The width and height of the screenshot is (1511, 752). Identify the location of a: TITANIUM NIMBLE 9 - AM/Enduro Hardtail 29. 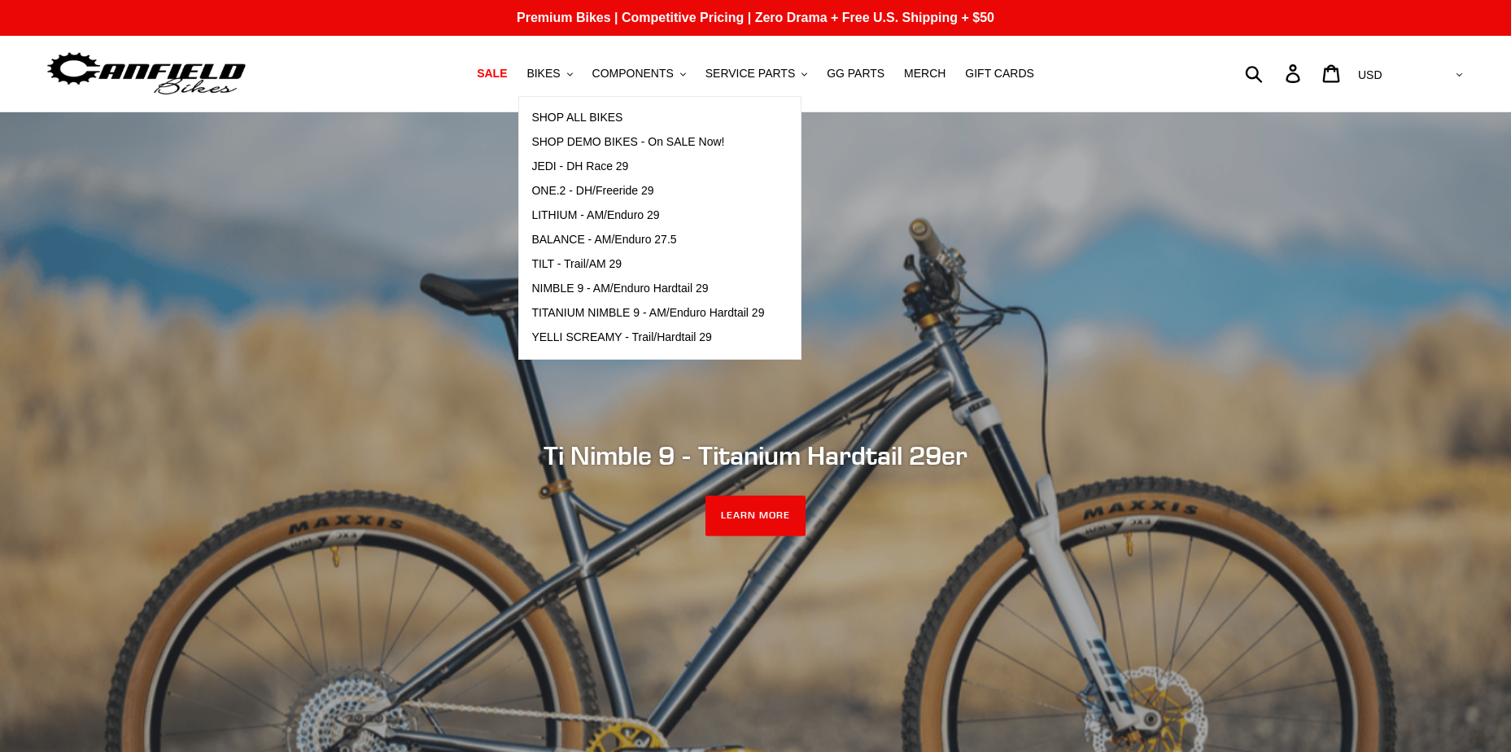
(648, 313).